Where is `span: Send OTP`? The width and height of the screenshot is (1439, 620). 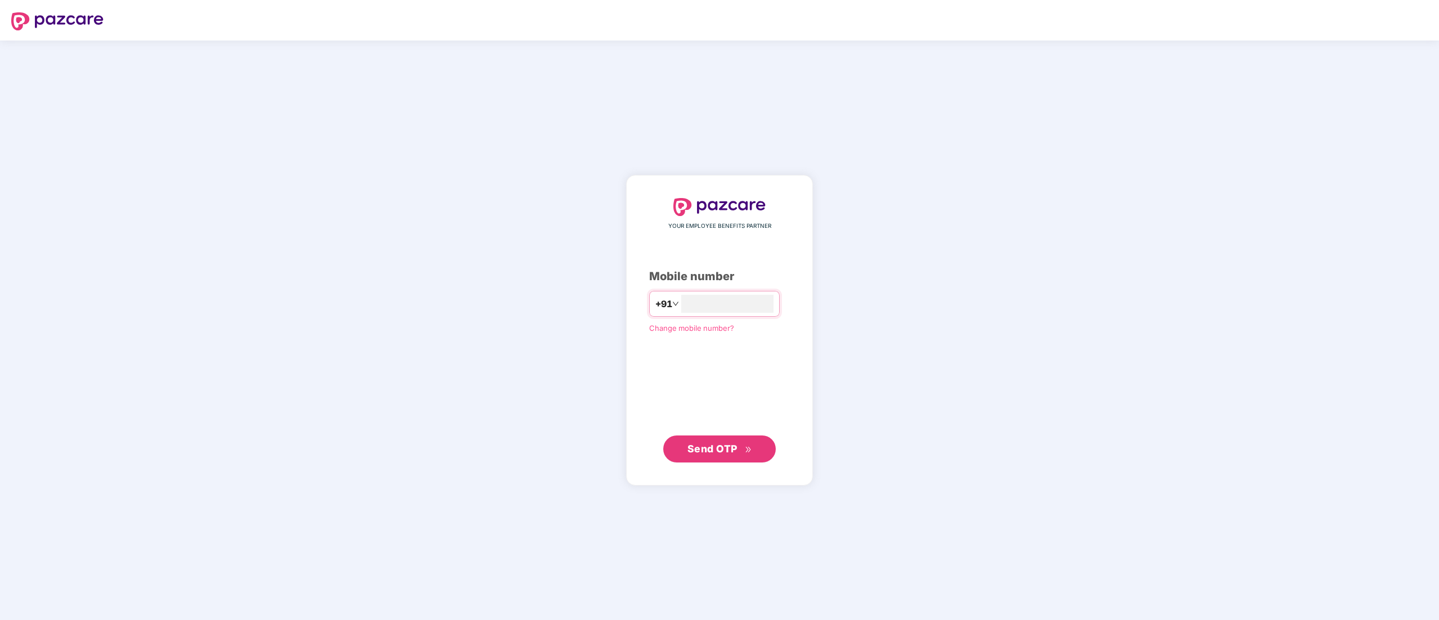 span: Send OTP is located at coordinates (712, 448).